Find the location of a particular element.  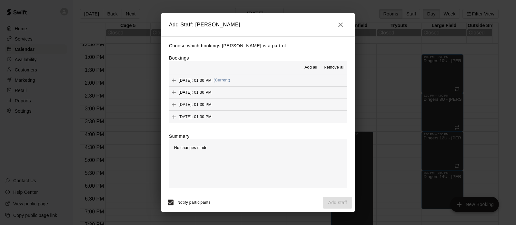

span: (Current) is located at coordinates (222, 80).